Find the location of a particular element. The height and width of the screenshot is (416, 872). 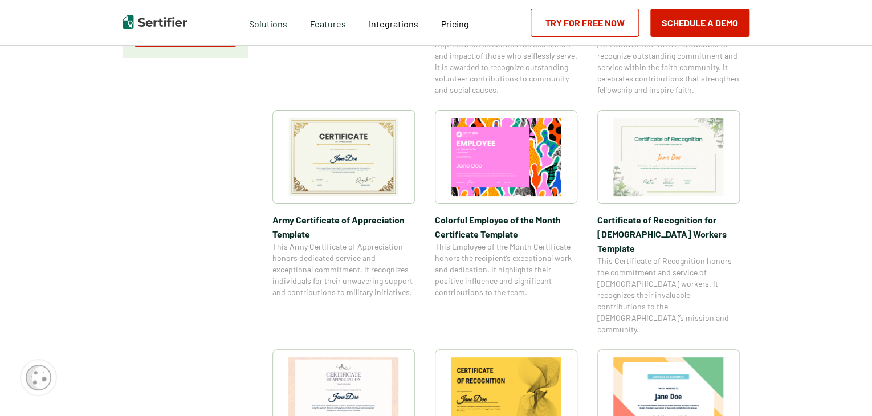

a: Colorful Employee of the Month Certificate TemplateColorful Employee of the Month Certificate Tem... is located at coordinates (506, 222).